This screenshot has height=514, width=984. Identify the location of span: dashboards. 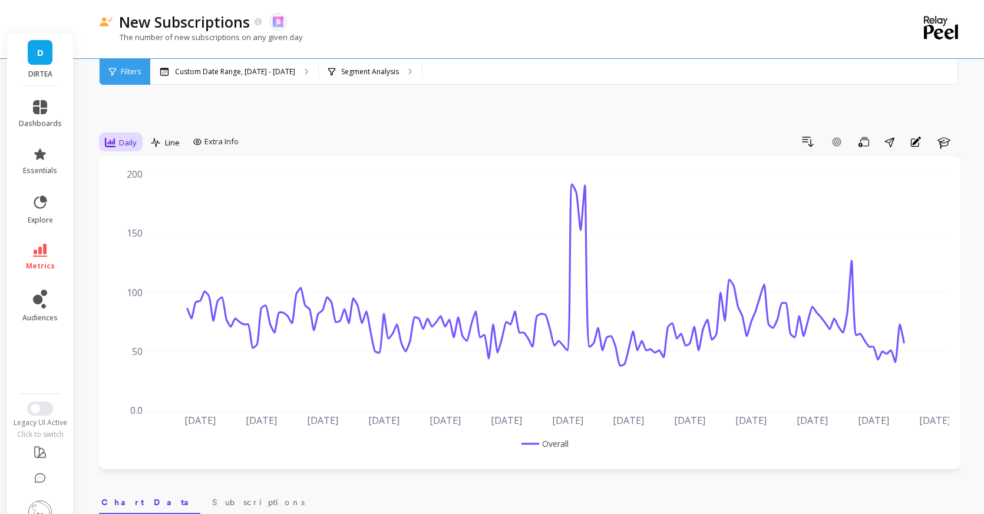
(40, 124).